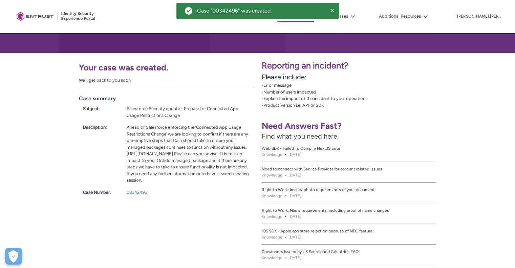 This screenshot has width=515, height=268. Describe the element at coordinates (14, 256) in the screenshot. I see `button: Open Preferences` at that location.